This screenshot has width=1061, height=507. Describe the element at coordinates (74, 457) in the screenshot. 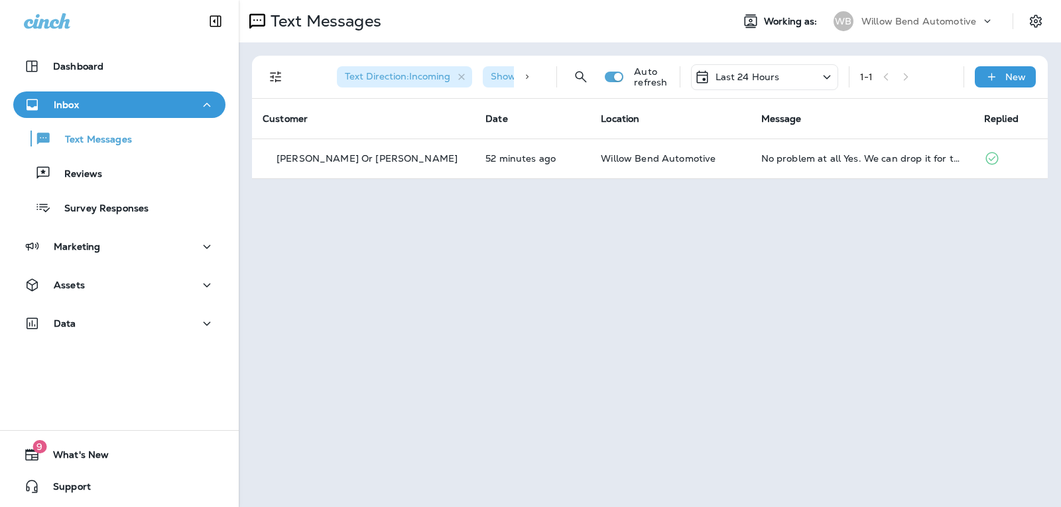

I see `span: What's New` at that location.